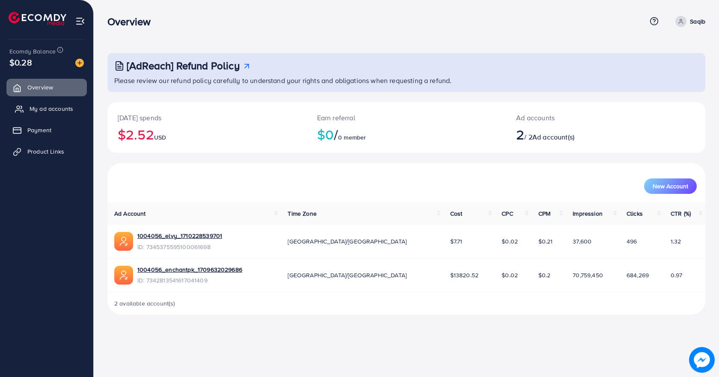  I want to click on span: $7.71, so click(456, 241).